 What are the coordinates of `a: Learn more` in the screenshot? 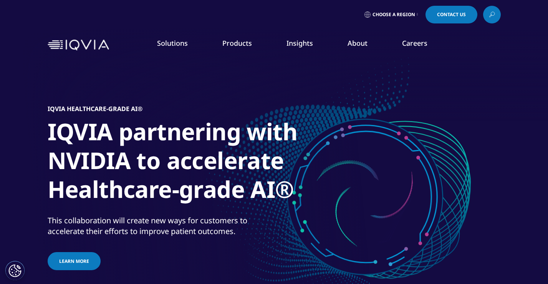 It's located at (74, 261).